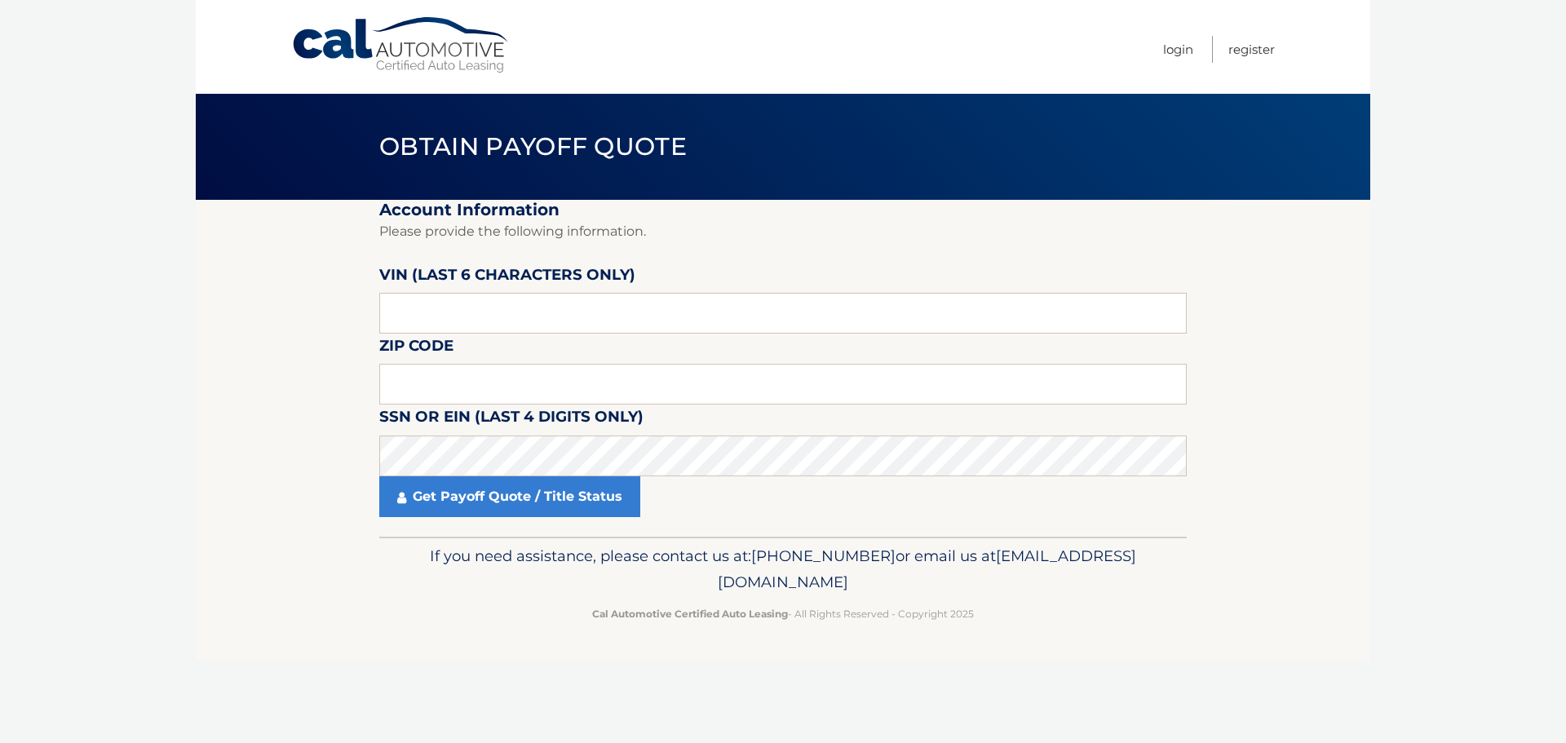  What do you see at coordinates (783, 232) in the screenshot?
I see `p: Please provide the following information.` at bounding box center [783, 232].